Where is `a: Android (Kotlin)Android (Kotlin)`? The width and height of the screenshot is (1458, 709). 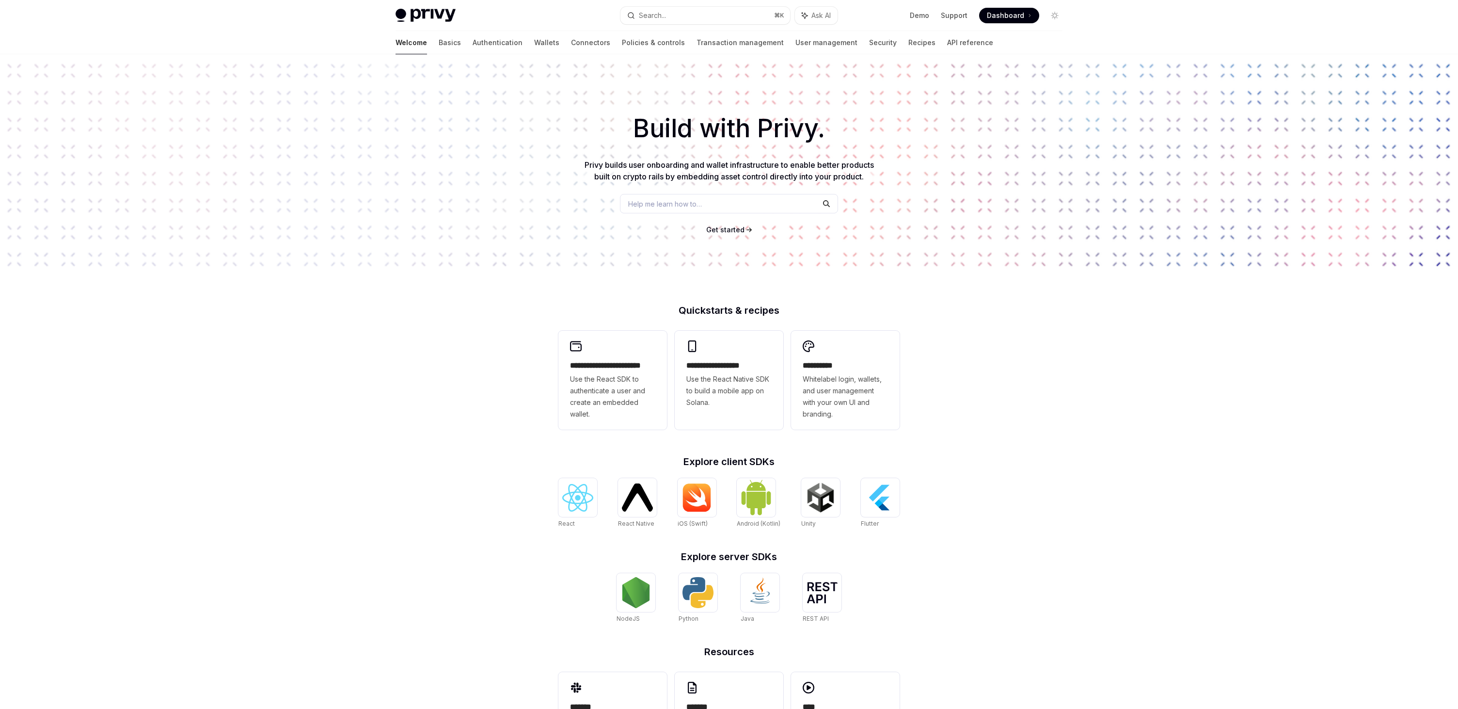
a: Android (Kotlin)Android (Kotlin) is located at coordinates (759, 503).